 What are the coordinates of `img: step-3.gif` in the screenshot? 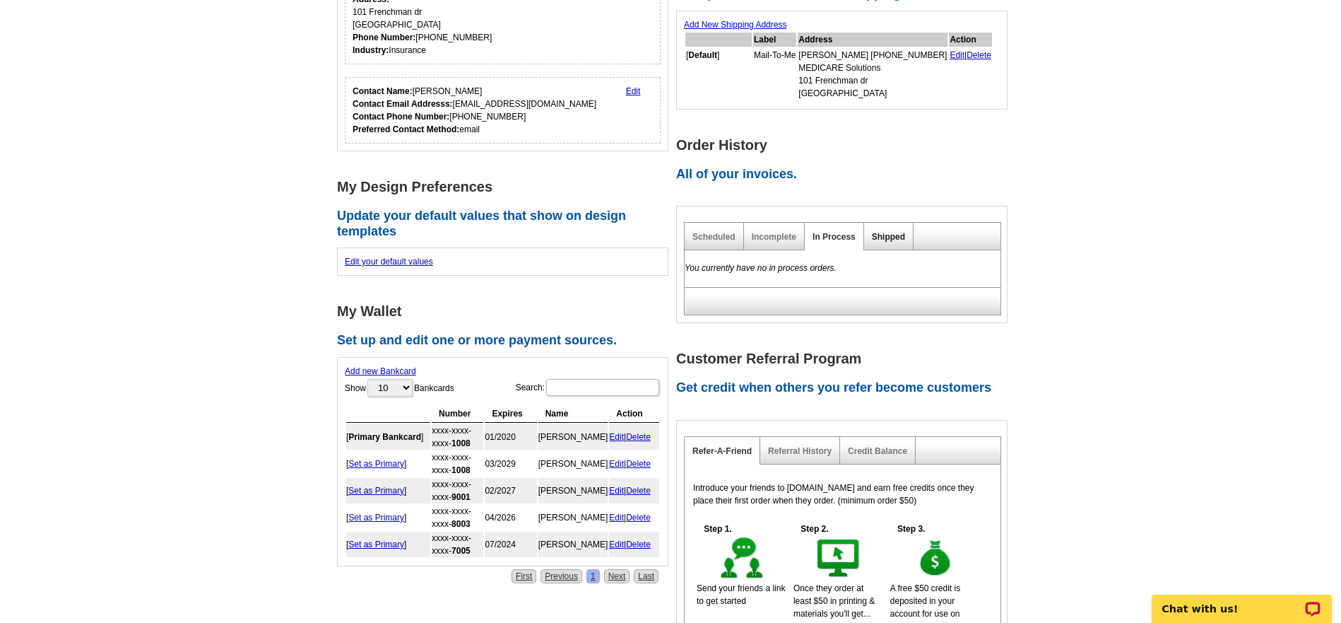 It's located at (936, 558).